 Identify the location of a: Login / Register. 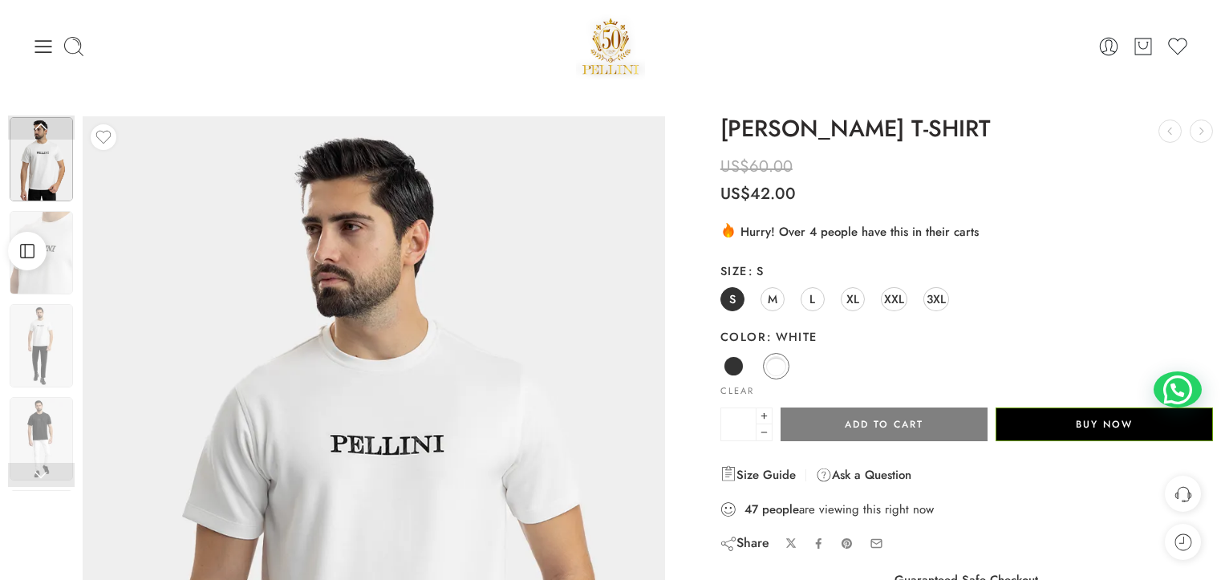
(1109, 47).